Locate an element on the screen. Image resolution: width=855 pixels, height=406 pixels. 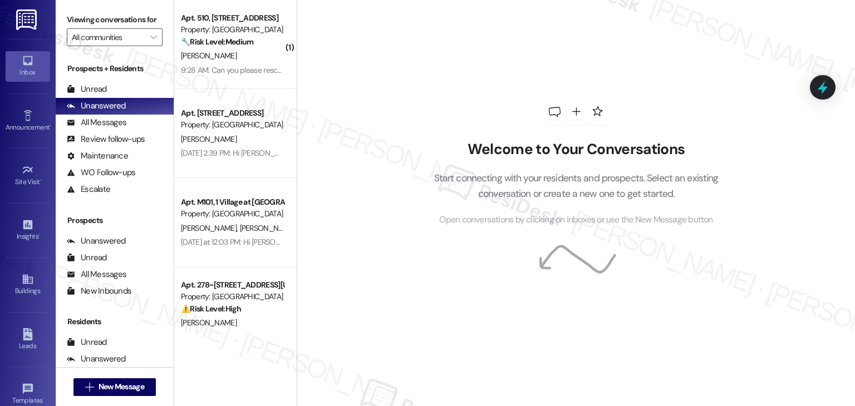
h2: Welcome to Your Conversations is located at coordinates (576, 150).